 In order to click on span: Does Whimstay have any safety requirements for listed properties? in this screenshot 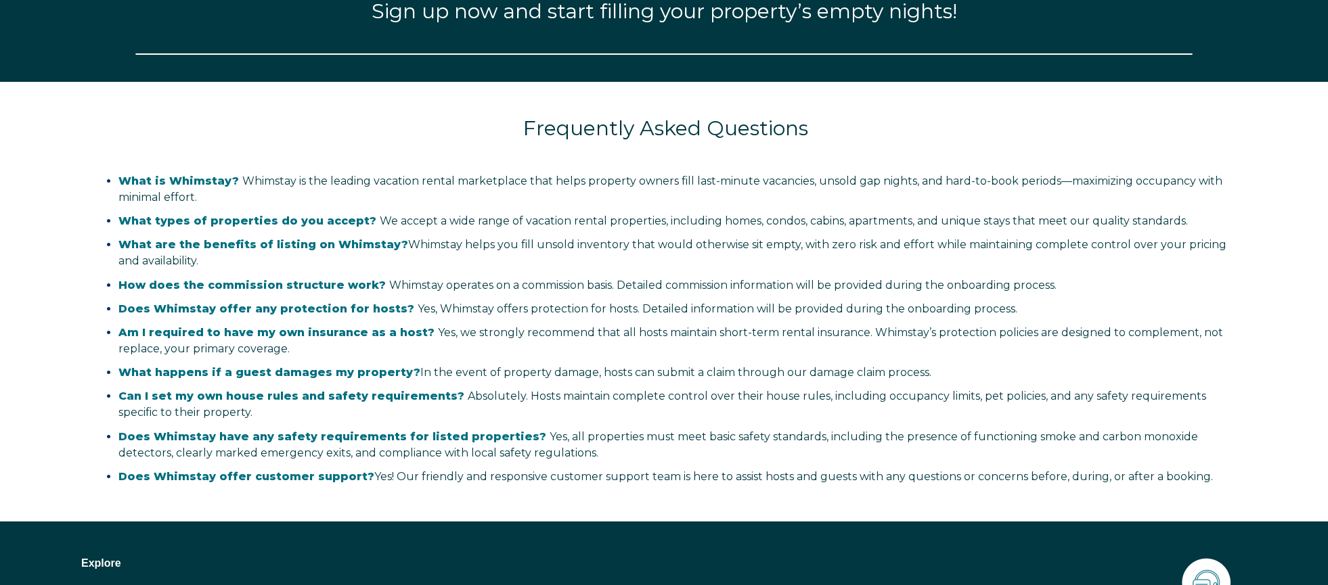, I will do `click(332, 437)`.